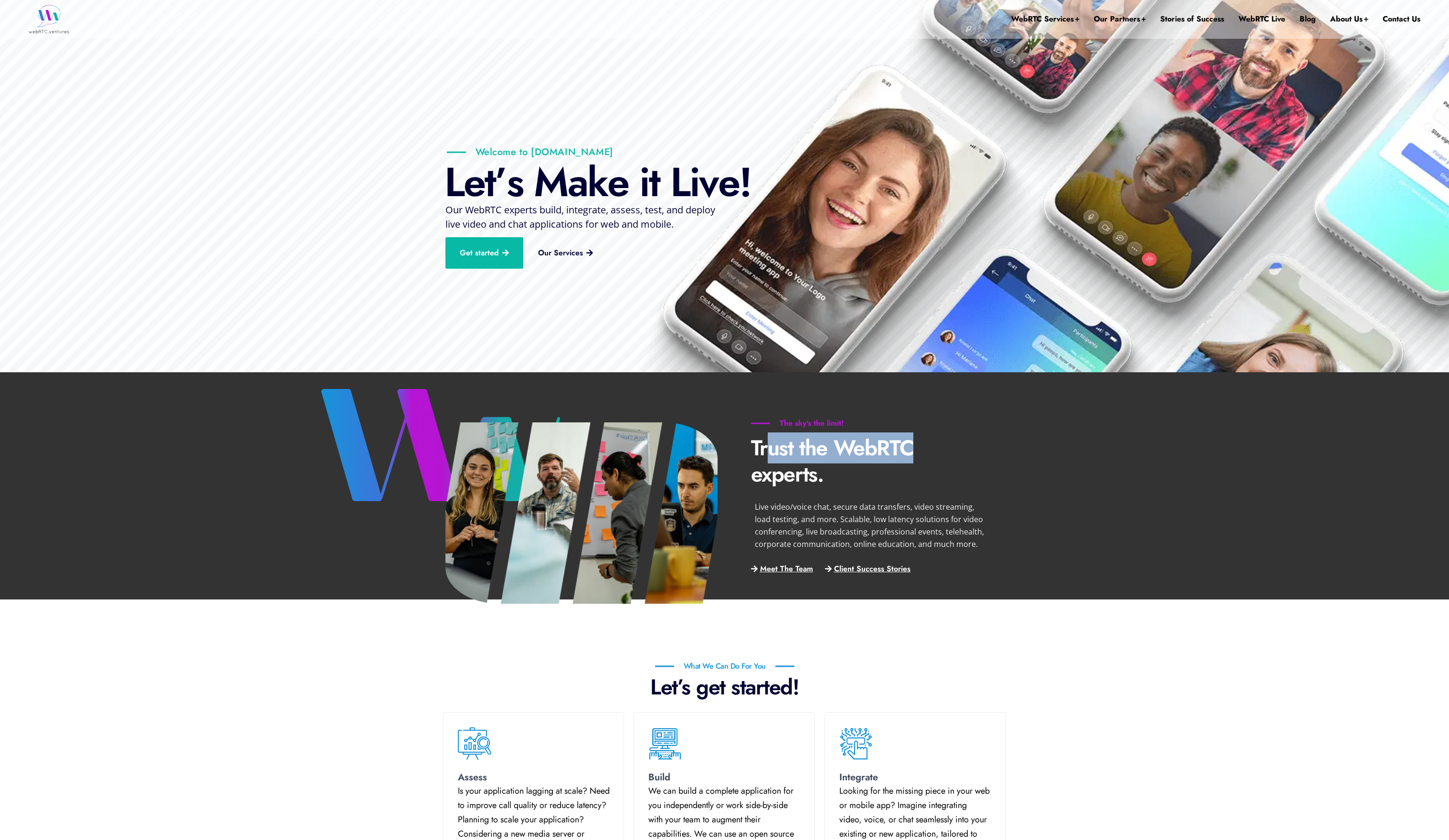 This screenshot has width=1449, height=840. I want to click on div: s, so click(515, 182).